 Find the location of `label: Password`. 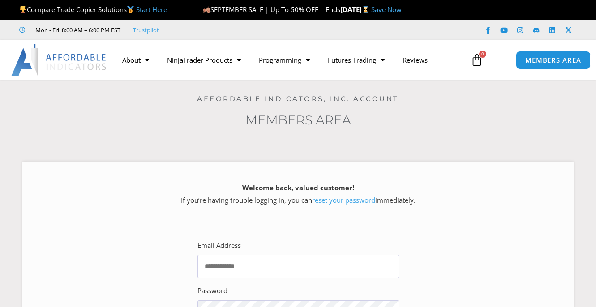

label: Password is located at coordinates (212, 291).